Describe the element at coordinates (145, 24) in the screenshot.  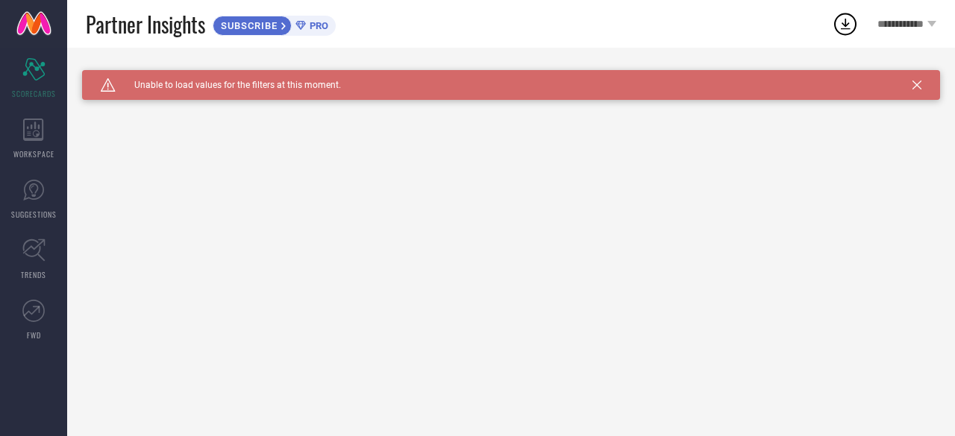
I see `span: Partner Insights` at that location.